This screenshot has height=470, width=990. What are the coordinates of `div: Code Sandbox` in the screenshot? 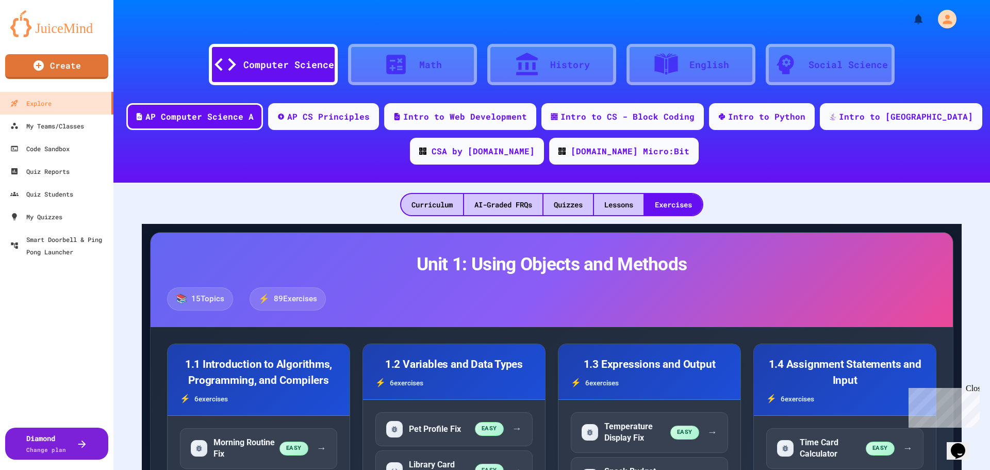 It's located at (40, 148).